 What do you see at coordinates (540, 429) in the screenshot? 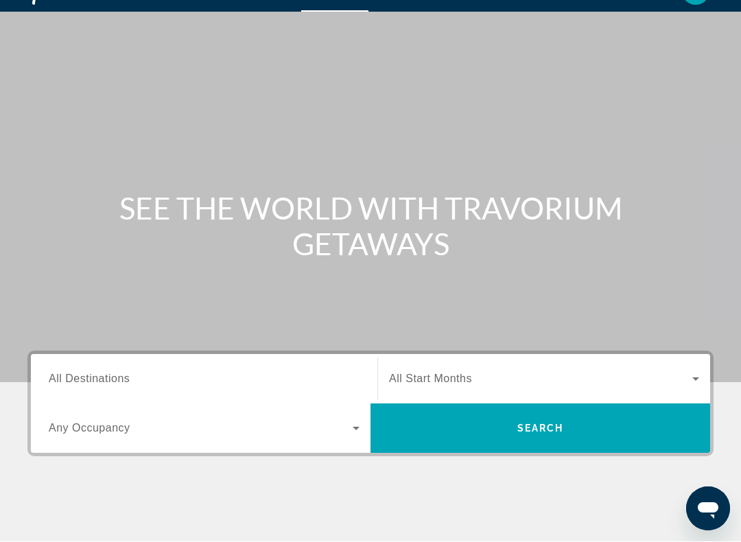
I see `button: Search` at bounding box center [540, 429].